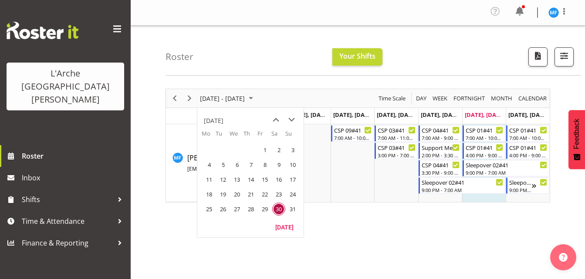  Describe the element at coordinates (396, 138) in the screenshot. I see `div: 7:00 AM - 11:00 AM` at that location.